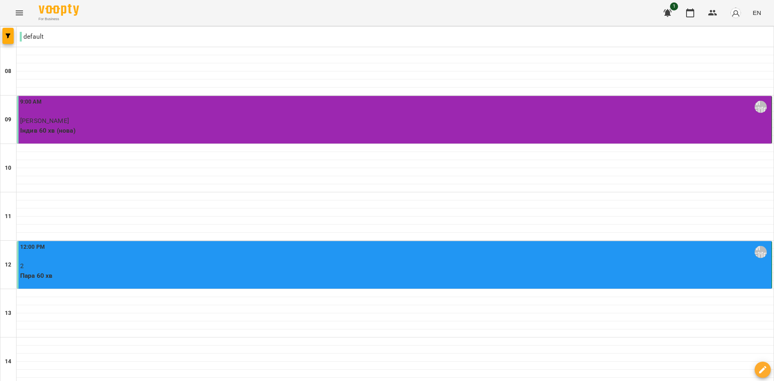 The image size is (774, 381). Describe the element at coordinates (395, 131) in the screenshot. I see `p: Індив 60 хв (нова)` at that location.